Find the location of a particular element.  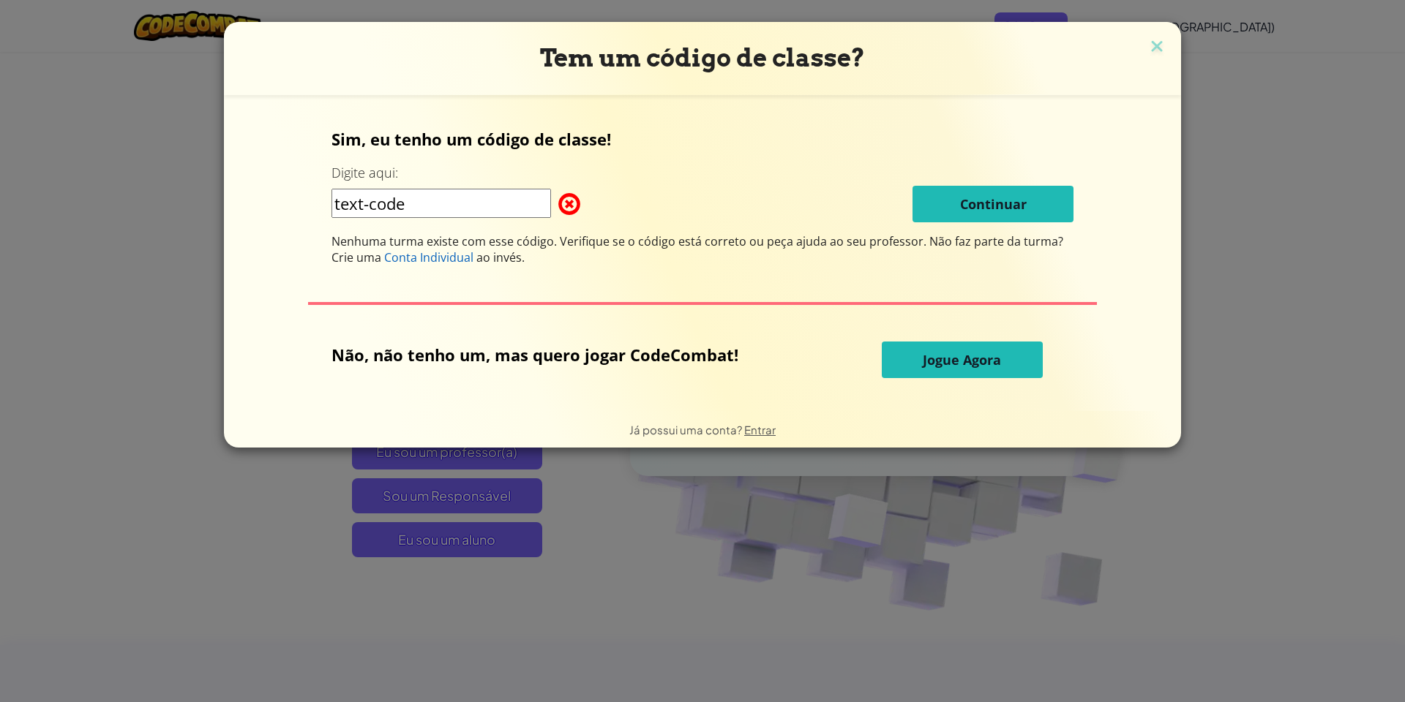

img: ícone de fechamento is located at coordinates (1157, 48).